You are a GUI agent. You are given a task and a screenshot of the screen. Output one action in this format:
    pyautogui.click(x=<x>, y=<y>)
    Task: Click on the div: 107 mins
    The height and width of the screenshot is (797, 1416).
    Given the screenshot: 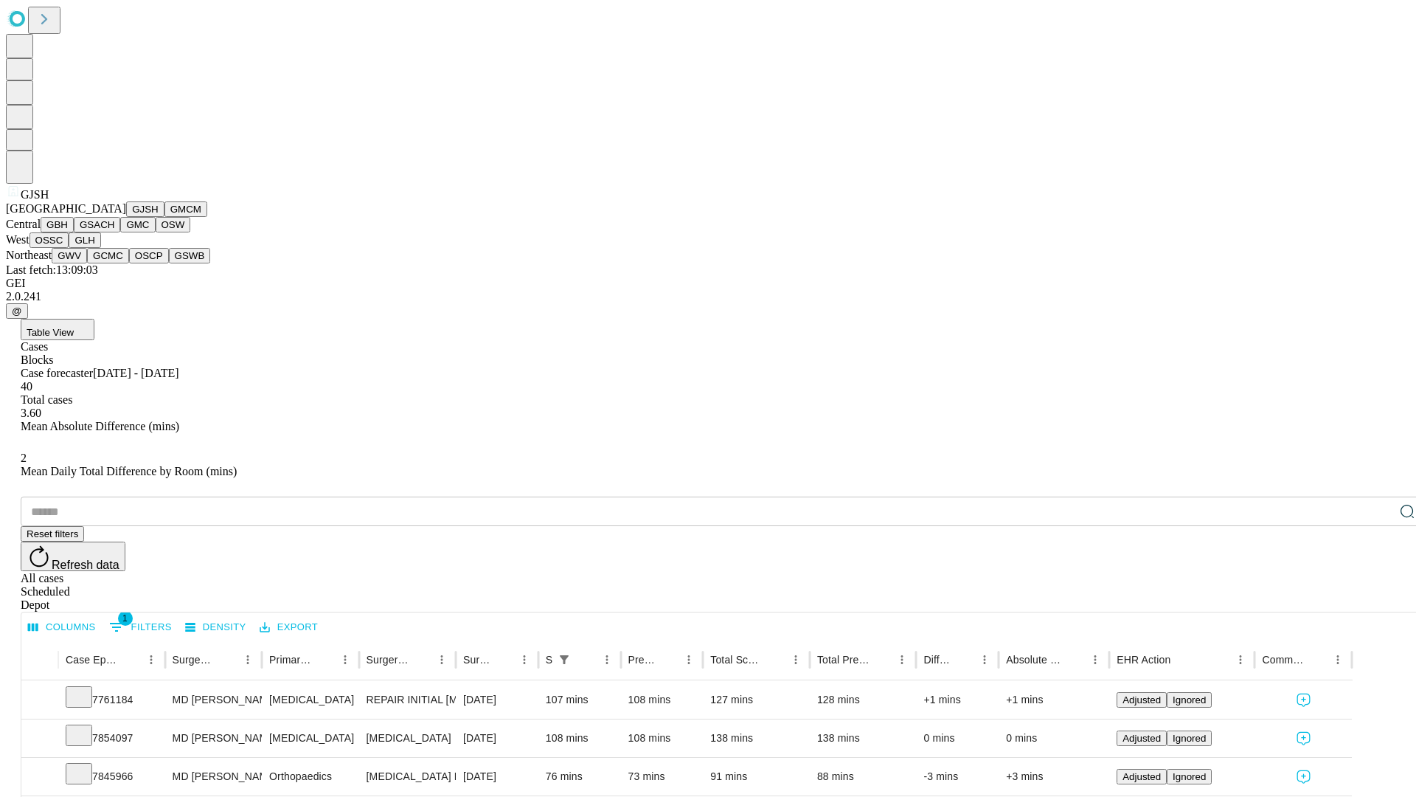 What is the action you would take?
    pyautogui.click(x=580, y=699)
    